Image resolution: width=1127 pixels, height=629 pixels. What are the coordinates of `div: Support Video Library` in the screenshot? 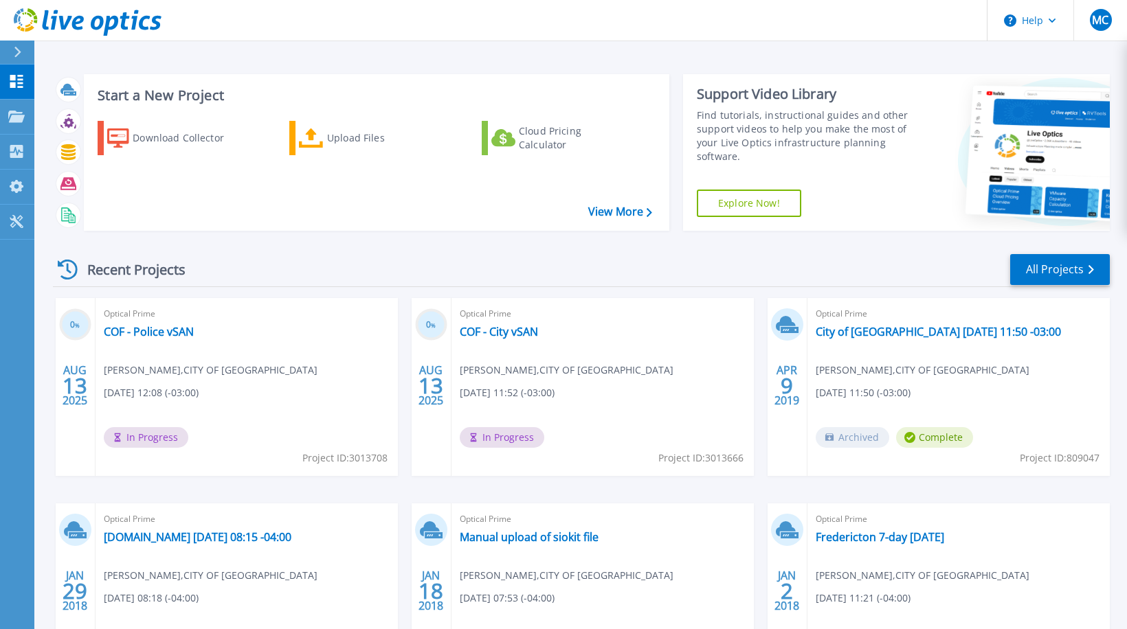 It's located at (804, 94).